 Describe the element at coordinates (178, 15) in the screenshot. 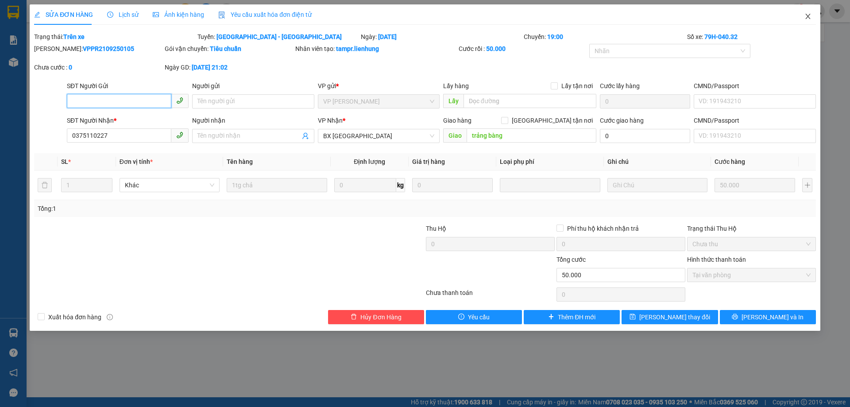

I see `span: Ảnh kiện hàng` at that location.